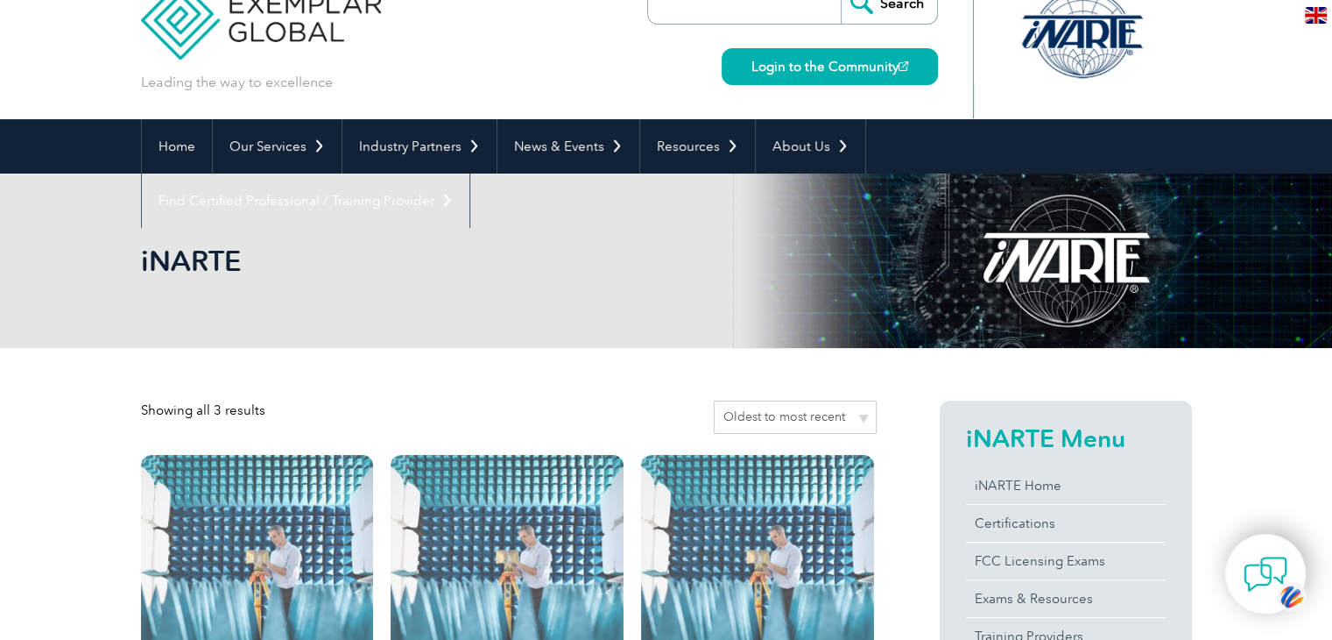  I want to click on a: News & Events, so click(569, 146).